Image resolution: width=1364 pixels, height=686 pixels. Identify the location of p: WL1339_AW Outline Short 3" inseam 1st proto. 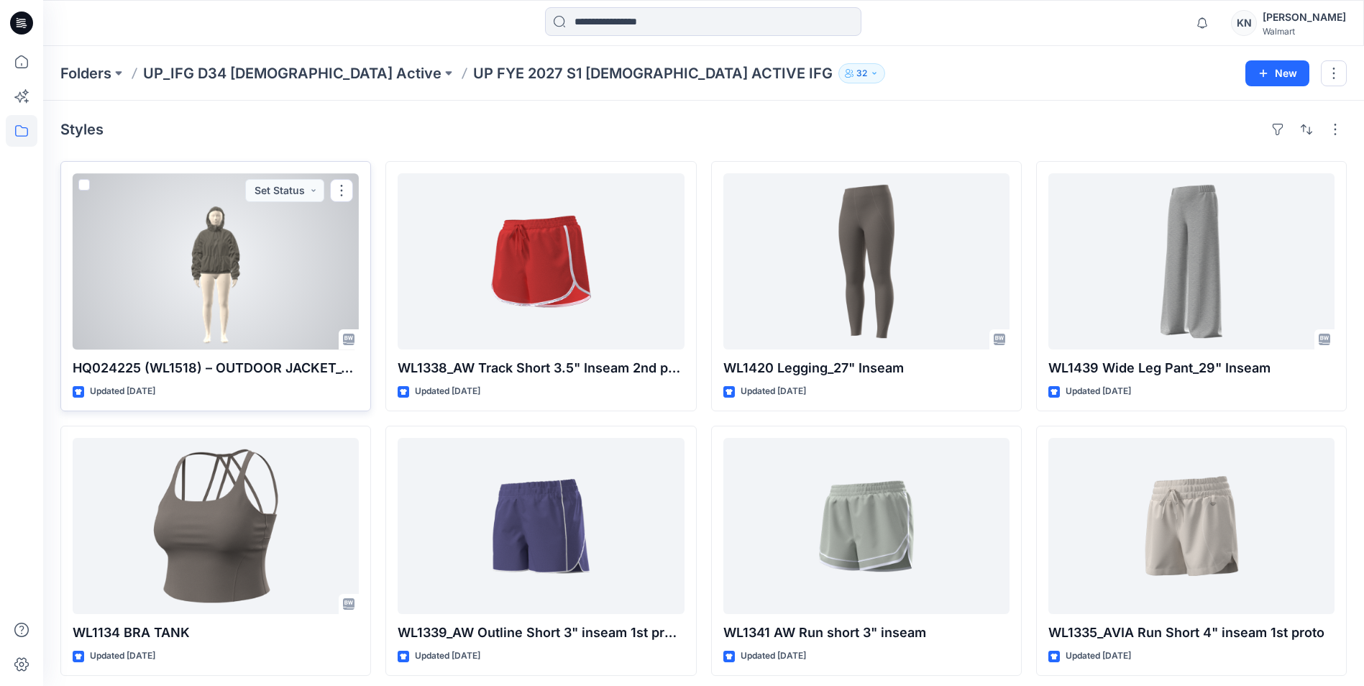
(541, 633).